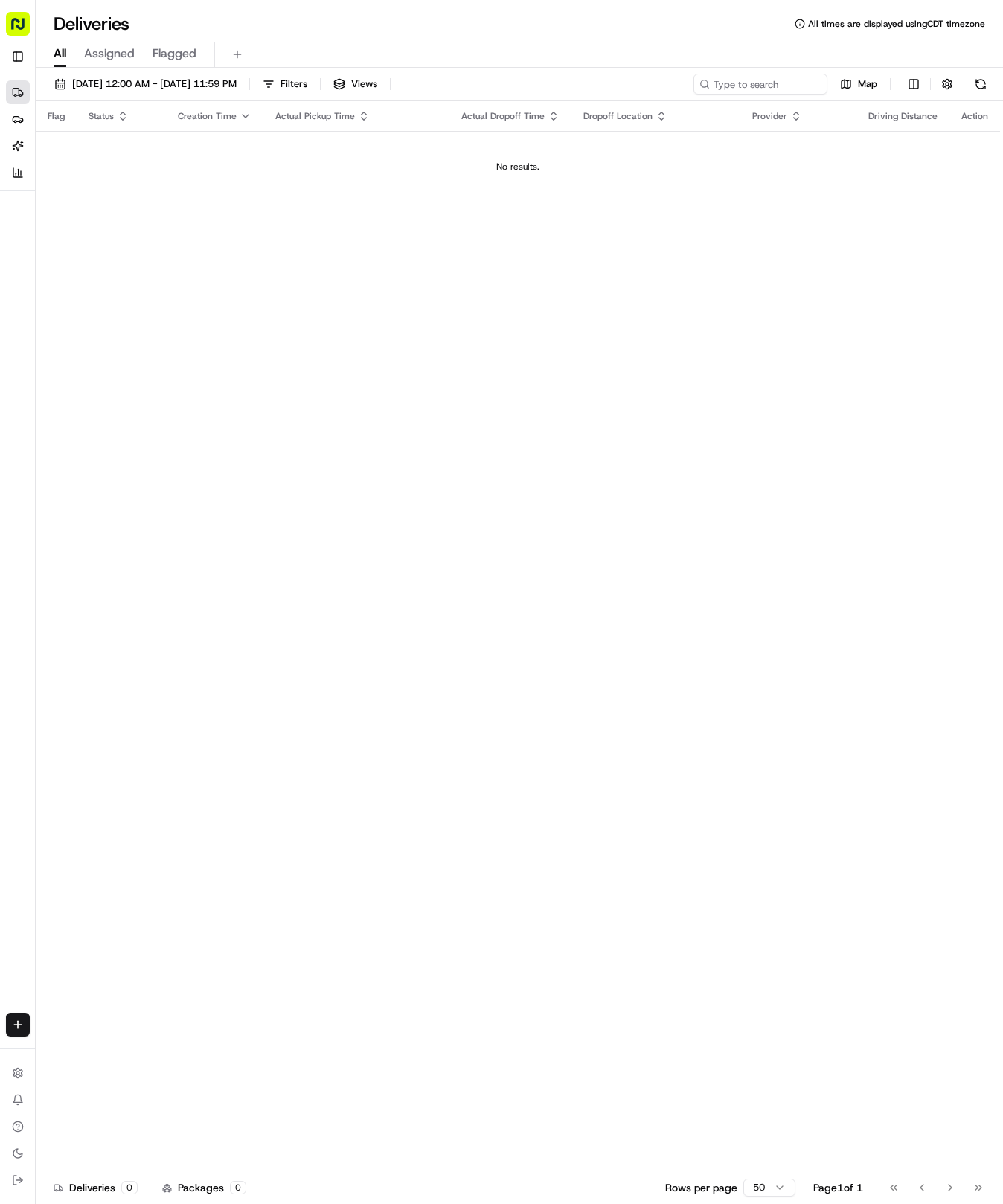 This screenshot has width=1003, height=1204. Describe the element at coordinates (293, 84) in the screenshot. I see `span: Filters` at that location.